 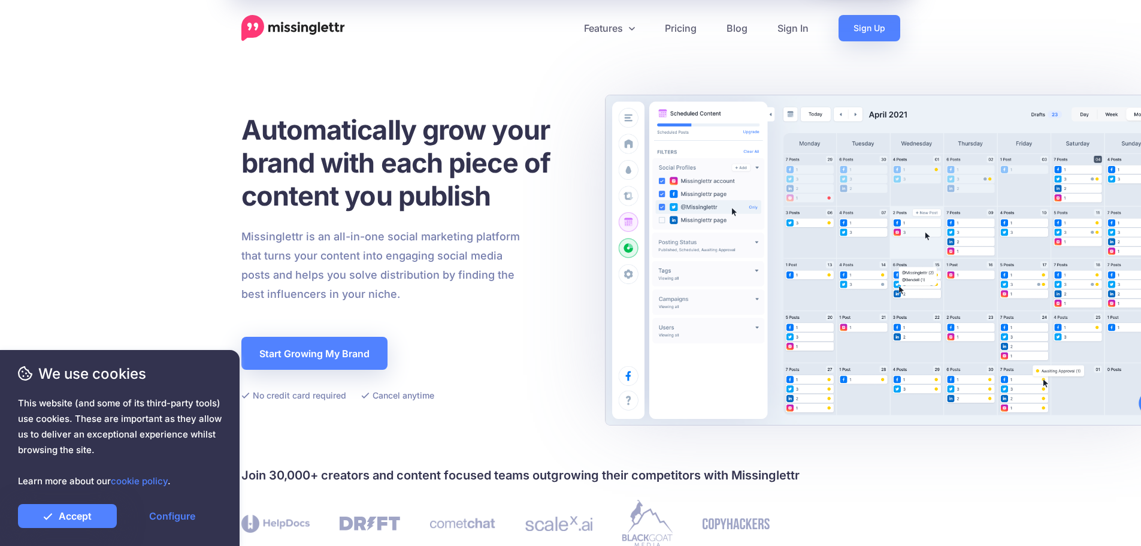 I want to click on h1: Automatically grow your brand with each piece of content you publish, so click(x=410, y=162).